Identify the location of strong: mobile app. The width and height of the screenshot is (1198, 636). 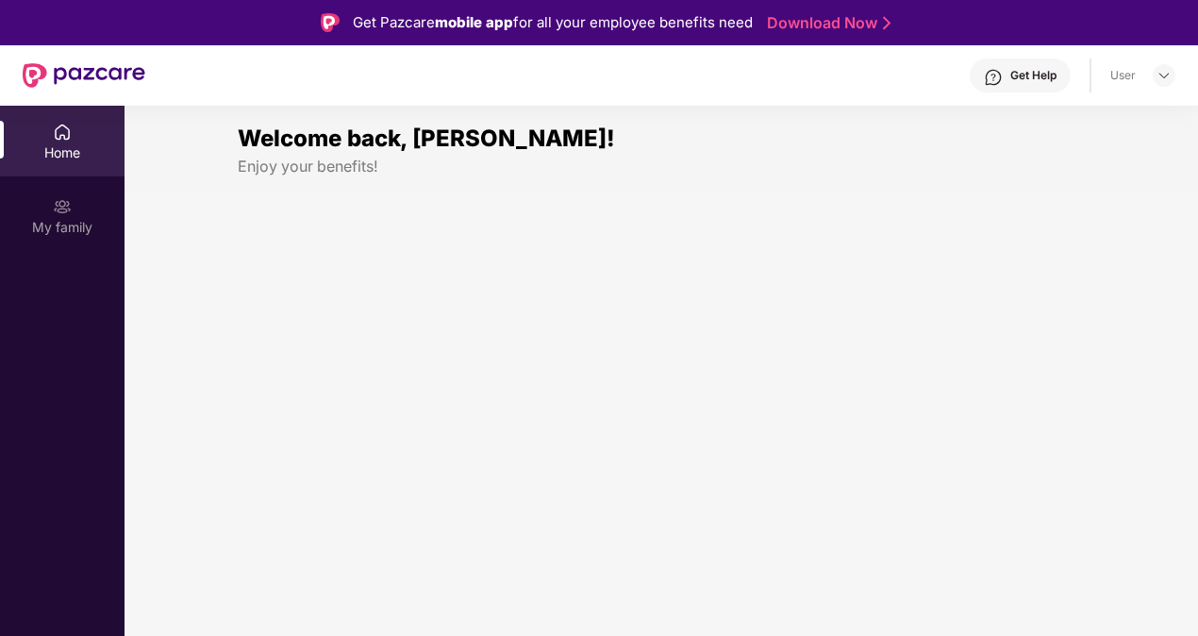
(473, 22).